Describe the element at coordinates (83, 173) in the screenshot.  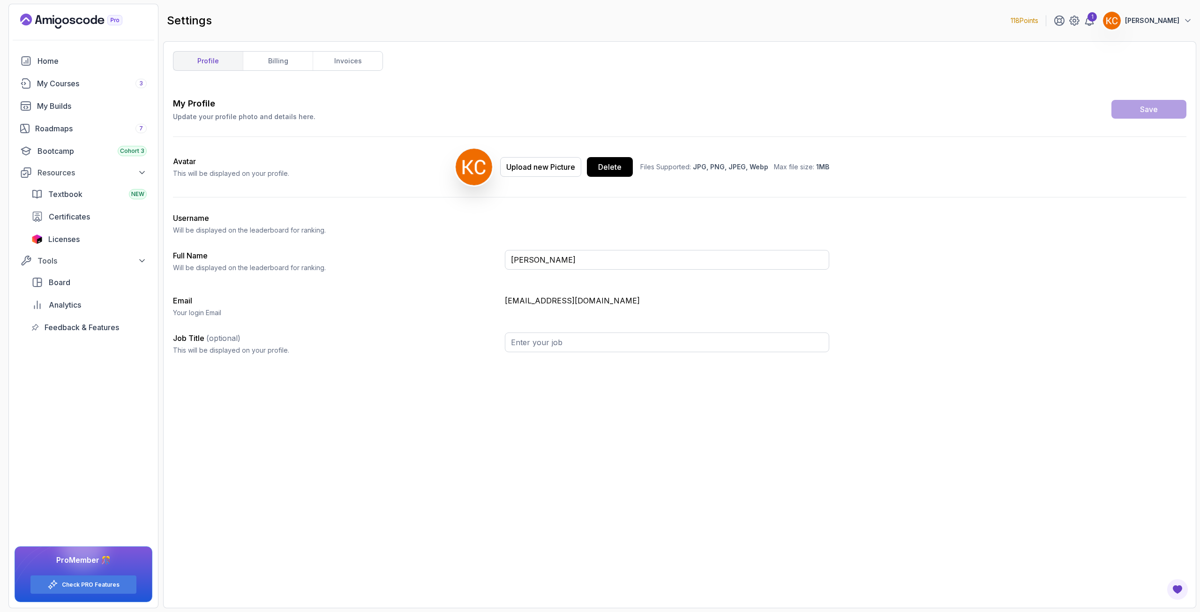
I see `button: Resources` at that location.